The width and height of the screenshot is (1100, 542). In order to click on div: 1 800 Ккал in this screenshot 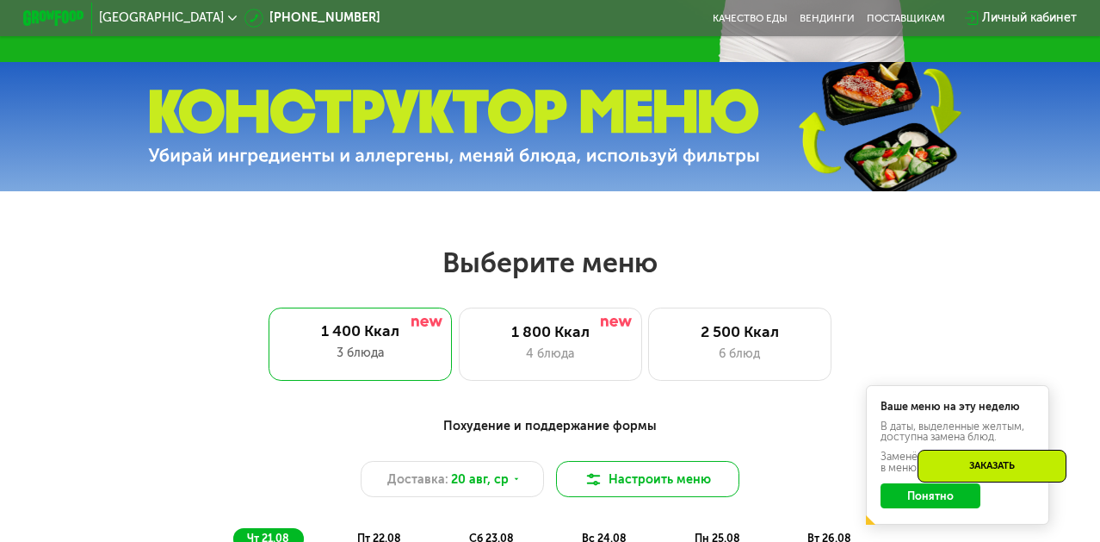, I will do `click(550, 332)`.